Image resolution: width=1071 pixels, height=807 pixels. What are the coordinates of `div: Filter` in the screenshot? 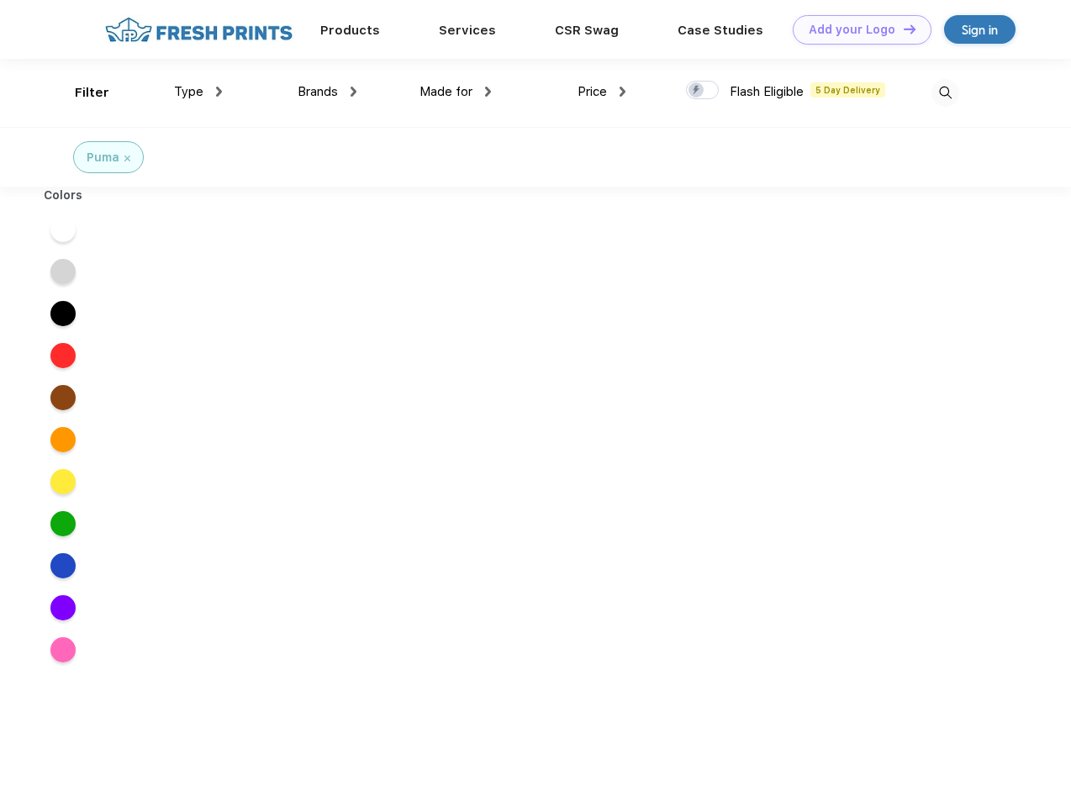 It's located at (92, 92).